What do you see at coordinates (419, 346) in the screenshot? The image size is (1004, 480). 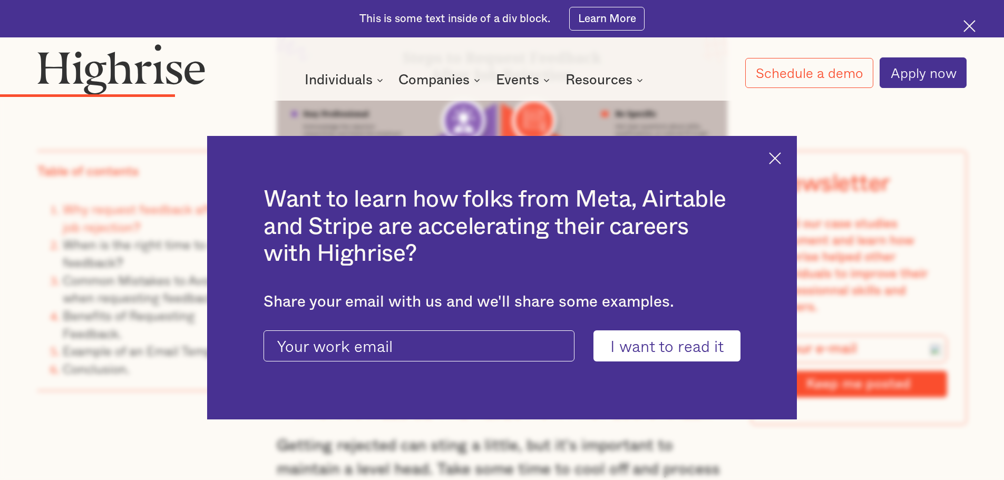 I see `input: Your work email` at bounding box center [419, 346].